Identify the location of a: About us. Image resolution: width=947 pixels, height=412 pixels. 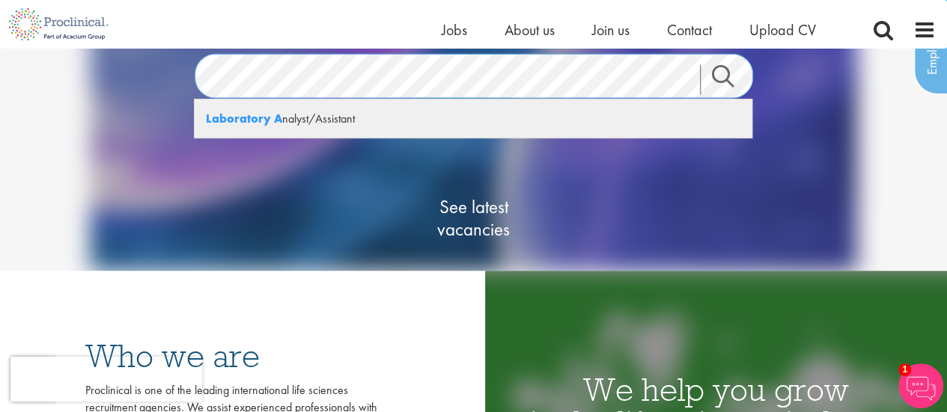
(529, 30).